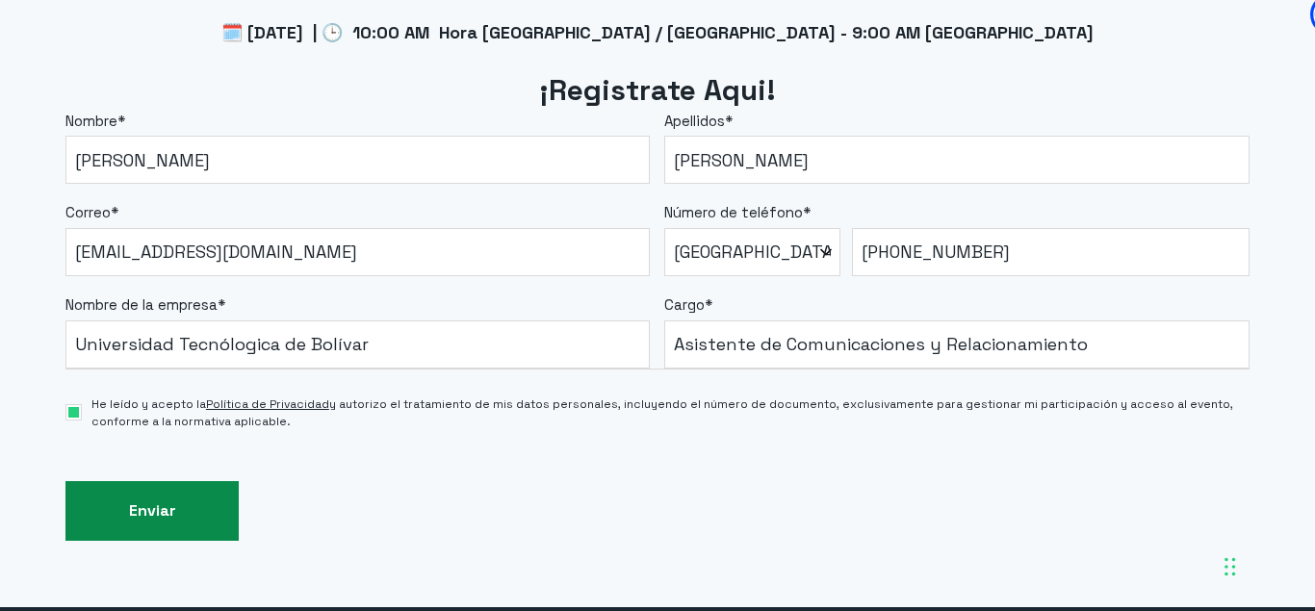 Image resolution: width=1315 pixels, height=611 pixels. I want to click on div: Widget de chat, so click(1267, 565).